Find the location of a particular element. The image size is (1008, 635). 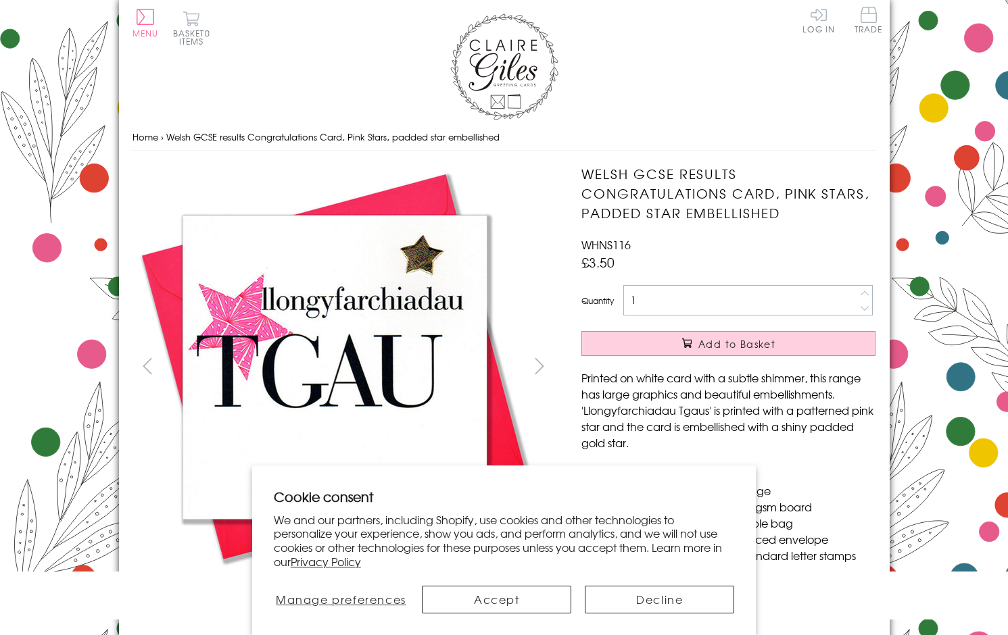

span: Add to Basket is located at coordinates (737, 344).